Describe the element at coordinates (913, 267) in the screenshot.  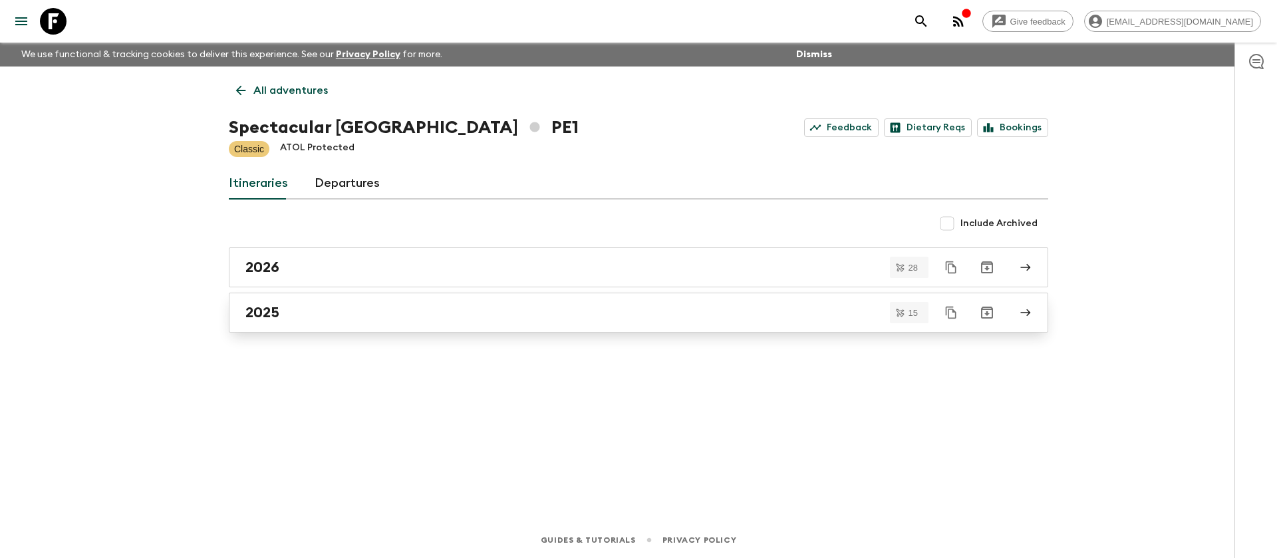
I see `span: 28` at that location.